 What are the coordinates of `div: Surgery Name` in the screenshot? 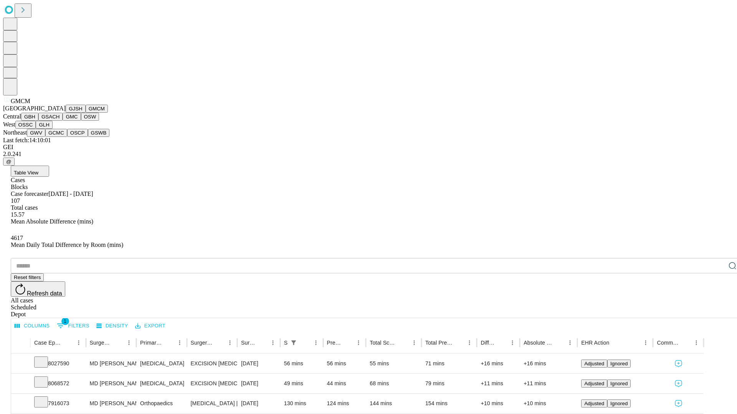 It's located at (202, 343).